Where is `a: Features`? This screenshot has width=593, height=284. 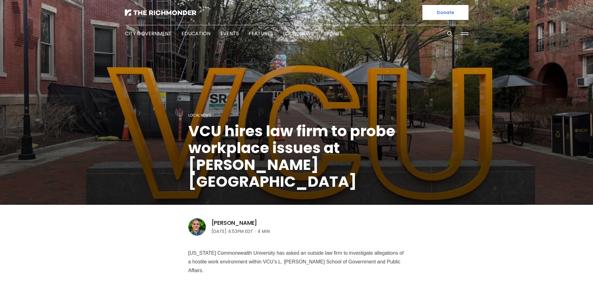 a: Features is located at coordinates (261, 33).